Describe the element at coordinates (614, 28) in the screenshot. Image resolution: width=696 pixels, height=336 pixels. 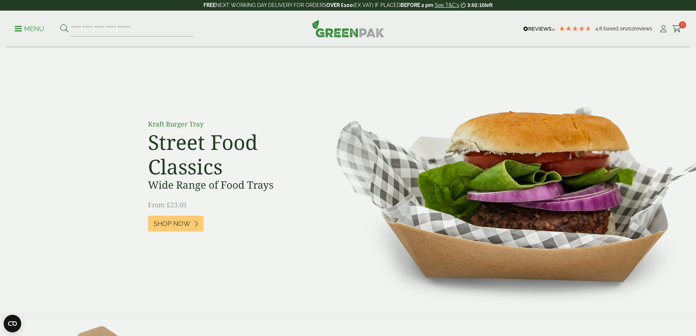
I see `span: Based on` at that location.